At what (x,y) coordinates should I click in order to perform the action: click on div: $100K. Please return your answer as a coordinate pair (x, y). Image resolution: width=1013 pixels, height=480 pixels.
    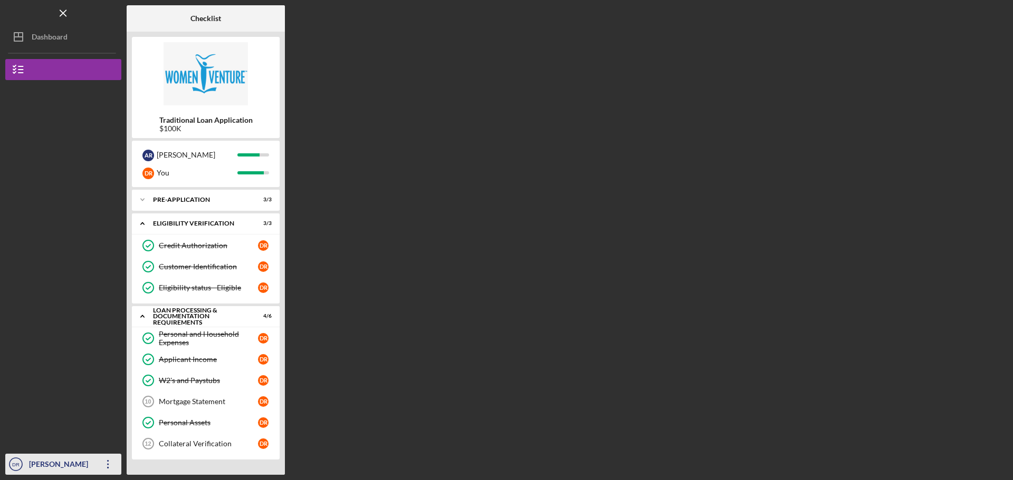
    Looking at the image, I should click on (206, 129).